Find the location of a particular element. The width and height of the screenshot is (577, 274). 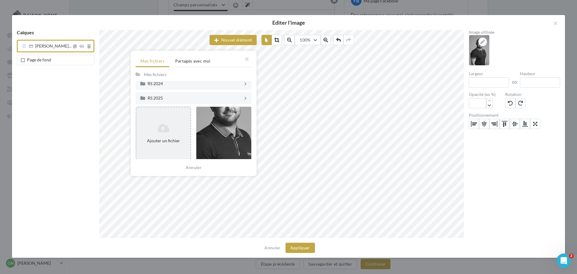

div: RS 2025 is located at coordinates (195, 98).